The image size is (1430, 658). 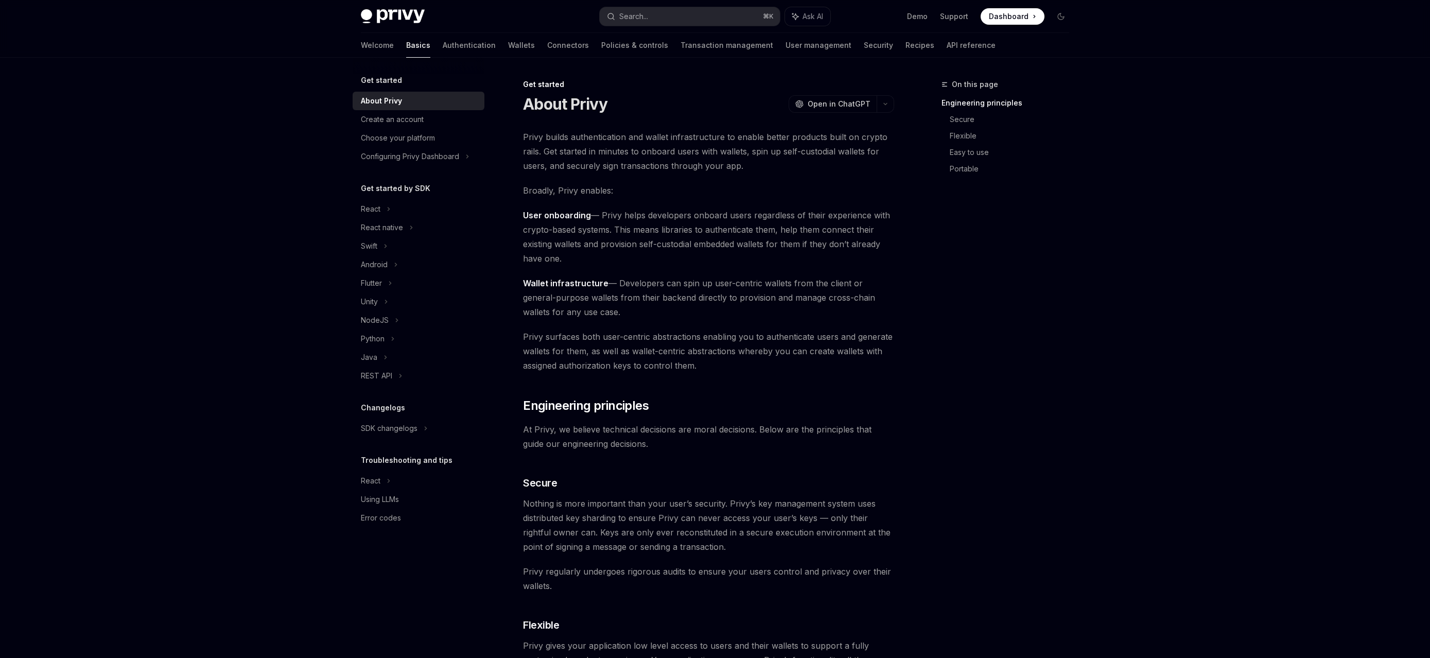 What do you see at coordinates (381, 80) in the screenshot?
I see `h5: Get started` at bounding box center [381, 80].